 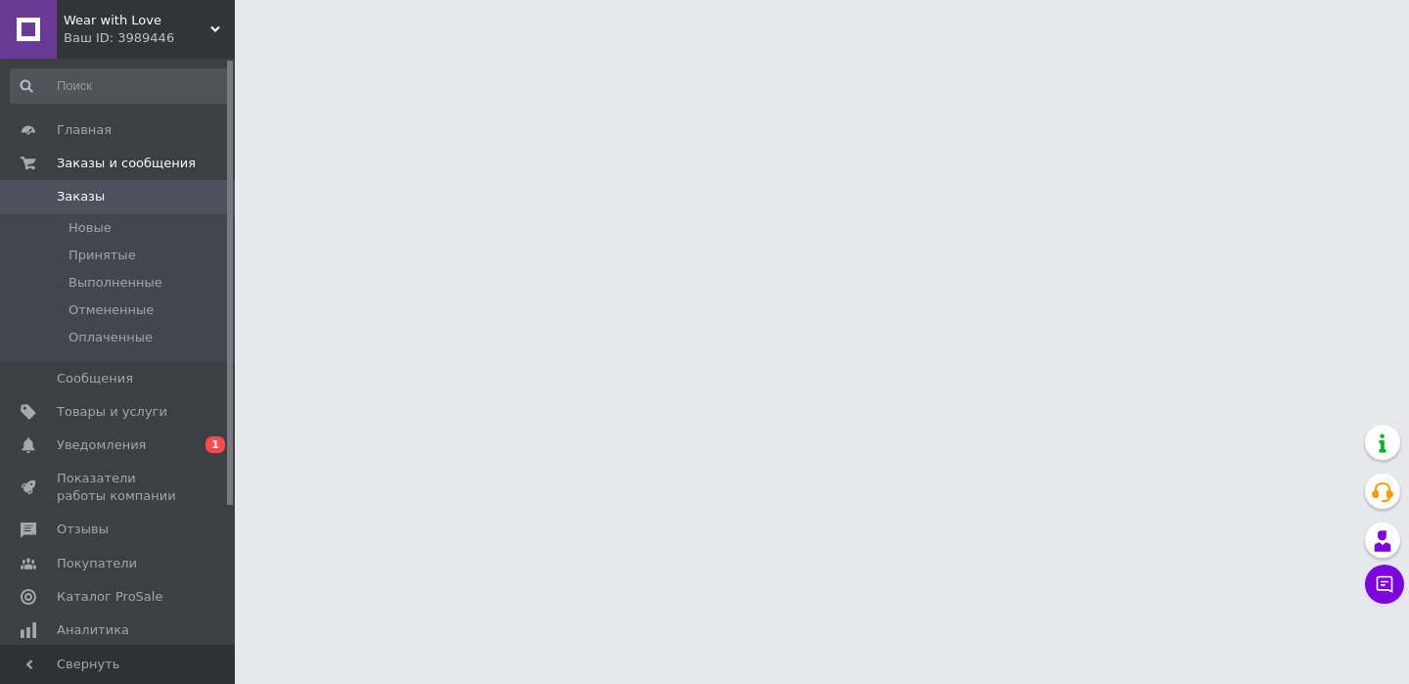 I want to click on button: Чат с покупателем, so click(x=1385, y=584).